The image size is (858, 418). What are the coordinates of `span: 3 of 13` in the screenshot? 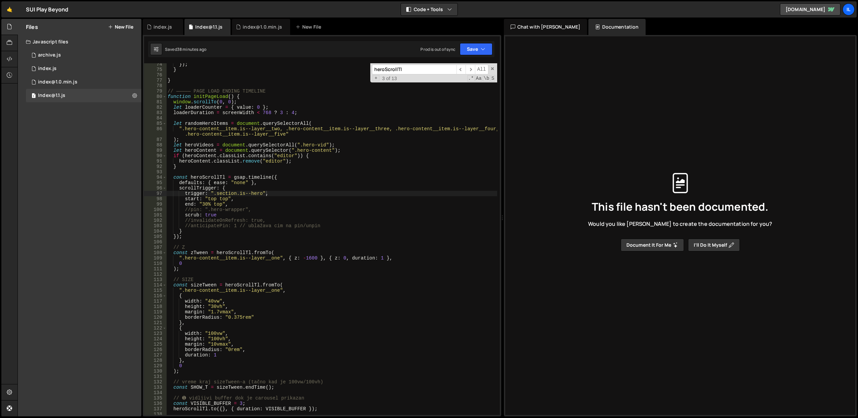 It's located at (389, 78).